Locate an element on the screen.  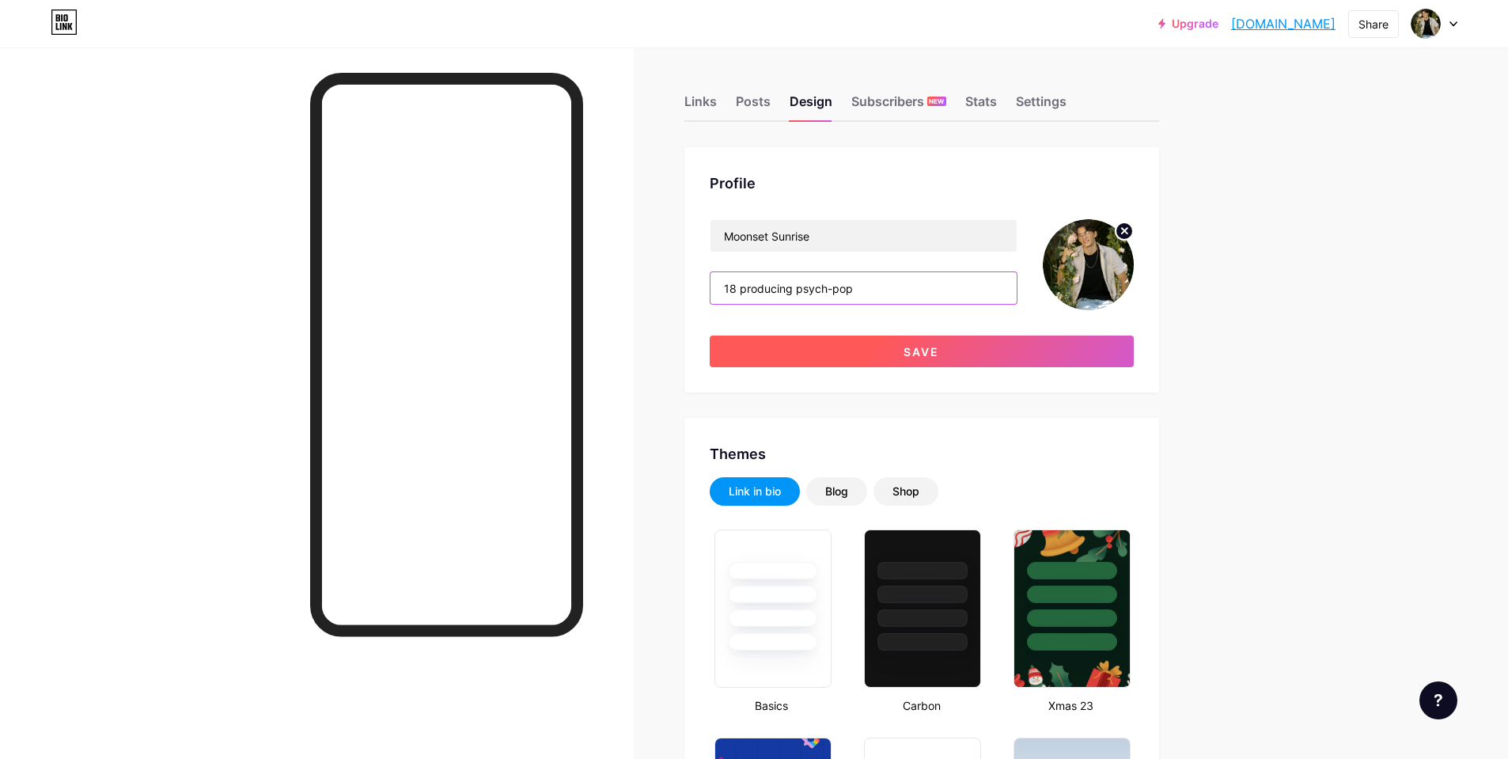
div: Design is located at coordinates (811, 106).